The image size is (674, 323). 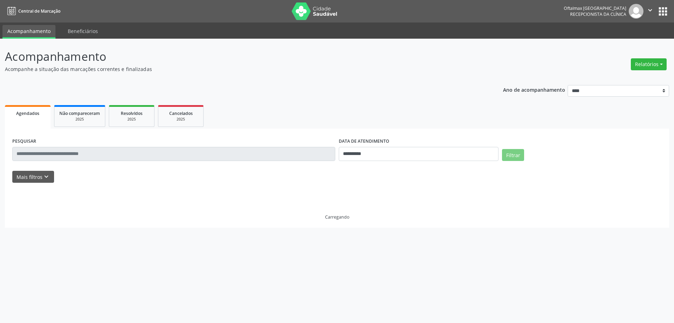 I want to click on button: Filtrar, so click(x=513, y=155).